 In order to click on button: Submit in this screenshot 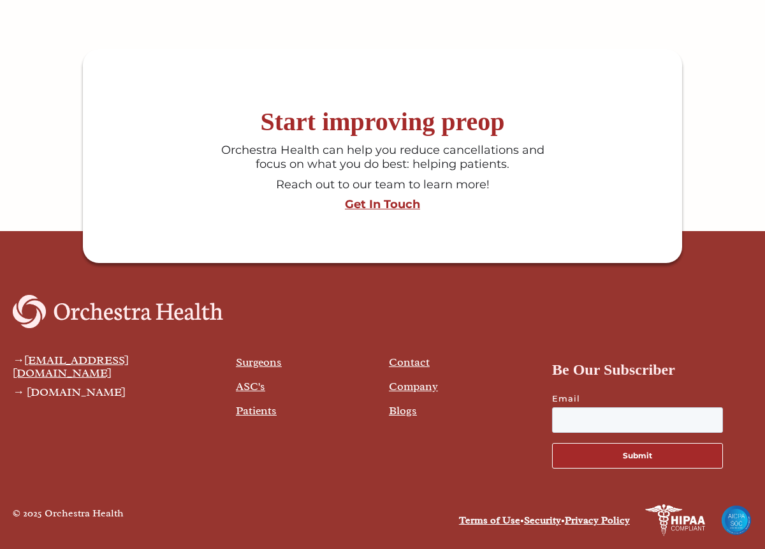, I will do `click(638, 455)`.